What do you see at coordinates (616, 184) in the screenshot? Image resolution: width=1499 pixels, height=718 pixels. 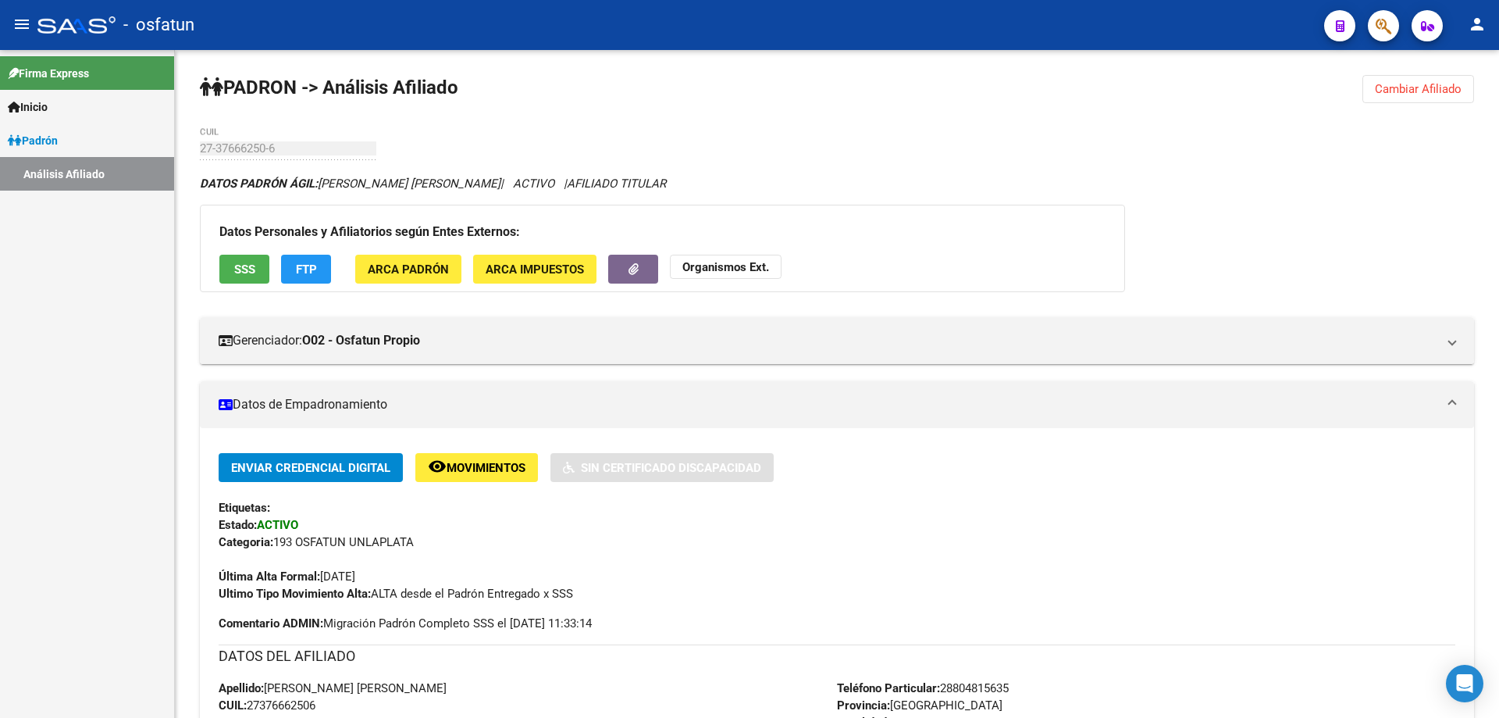 I see `span: AFILIADO TITULAR` at bounding box center [616, 184].